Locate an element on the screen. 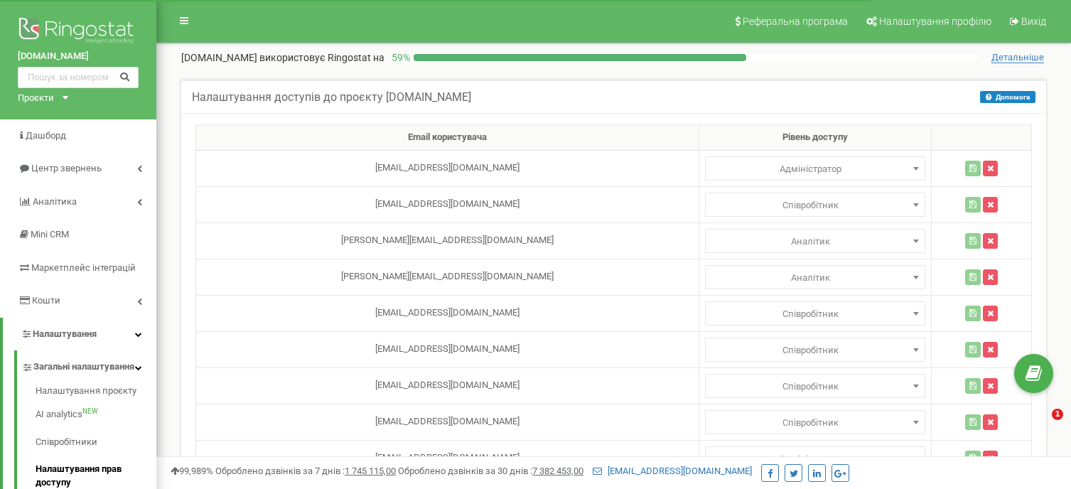 This screenshot has height=489, width=1071. span: використовує Ringostat на is located at coordinates (322, 58).